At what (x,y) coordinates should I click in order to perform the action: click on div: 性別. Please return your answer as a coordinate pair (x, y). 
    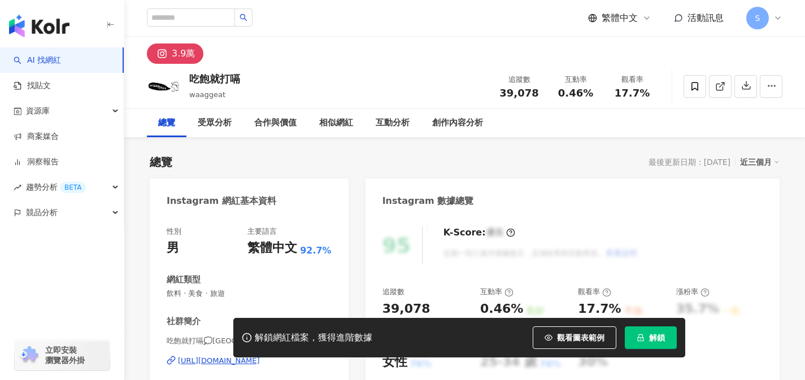
    Looking at the image, I should click on (174, 232).